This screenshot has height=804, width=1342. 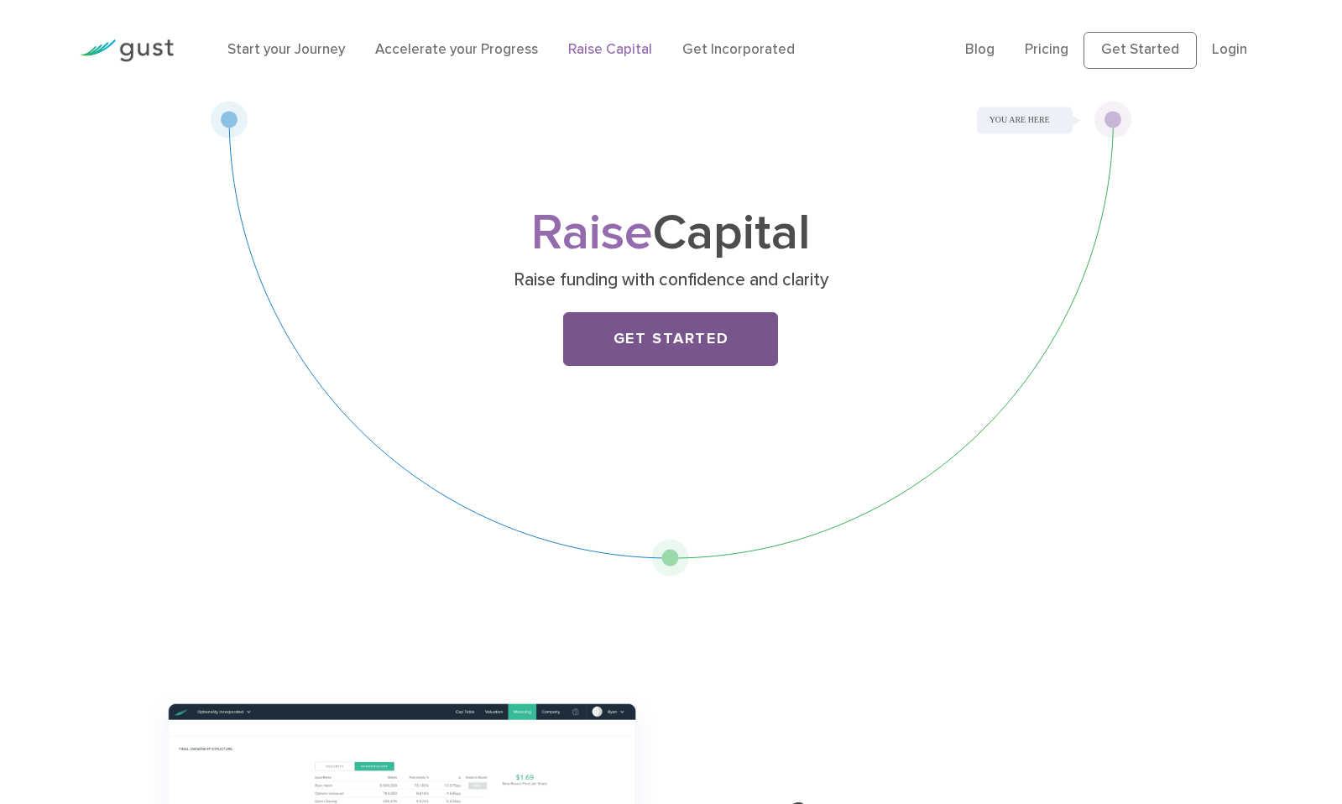 I want to click on img: Gust Logo, so click(x=127, y=50).